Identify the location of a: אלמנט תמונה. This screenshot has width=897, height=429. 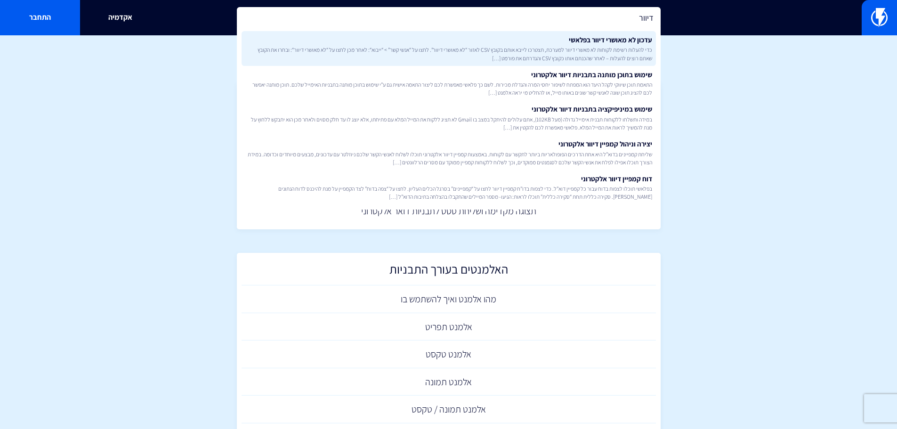
(449, 382).